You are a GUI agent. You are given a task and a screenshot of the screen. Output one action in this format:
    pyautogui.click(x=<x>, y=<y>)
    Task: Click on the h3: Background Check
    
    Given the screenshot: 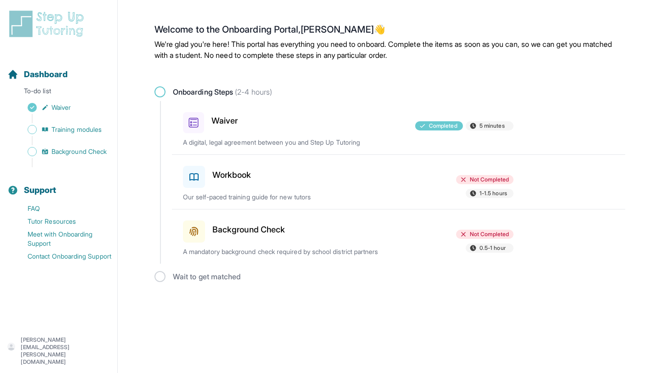 What is the action you would take?
    pyautogui.click(x=249, y=230)
    